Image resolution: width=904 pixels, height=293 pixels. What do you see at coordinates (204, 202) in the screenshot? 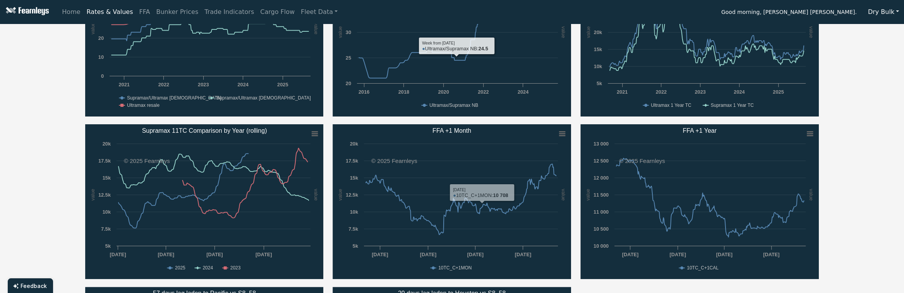
I see `svg: Supramax 11TC Comparison by Year (rolling)` at bounding box center [204, 202].